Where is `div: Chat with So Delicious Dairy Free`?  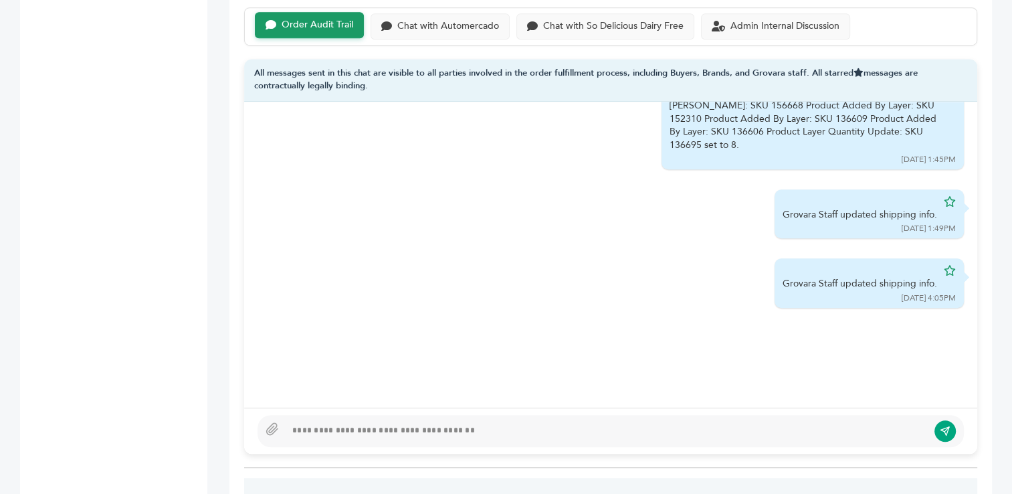
div: Chat with So Delicious Dairy Free is located at coordinates (614, 26).